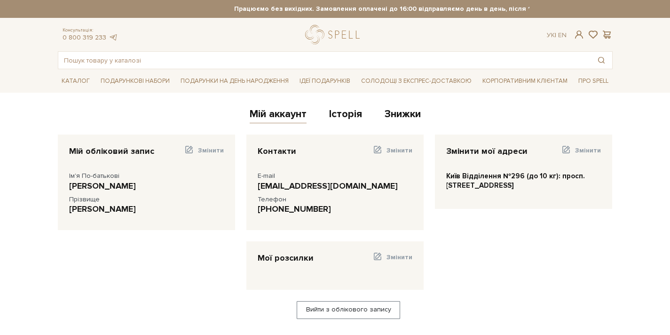  Describe the element at coordinates (272, 199) in the screenshot. I see `span: Телефон` at that location.